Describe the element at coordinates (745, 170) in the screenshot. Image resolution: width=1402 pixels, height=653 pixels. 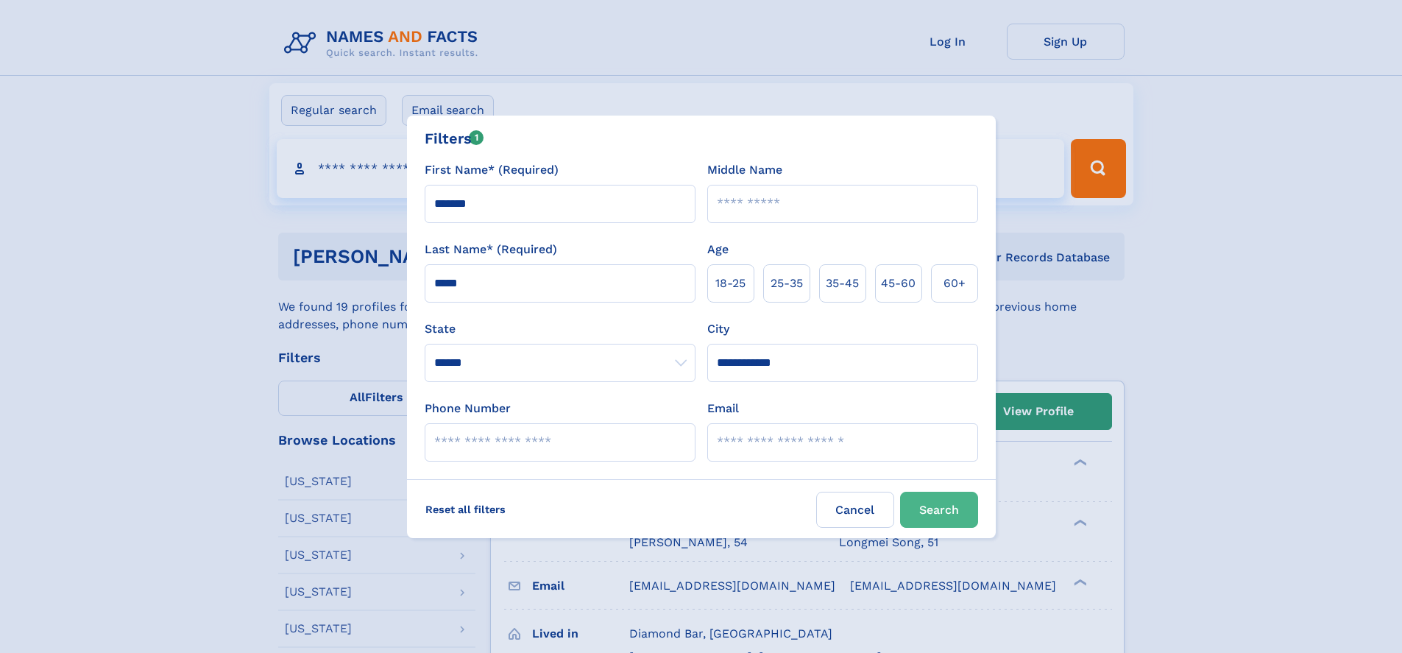
I see `label: Middle Name` at that location.